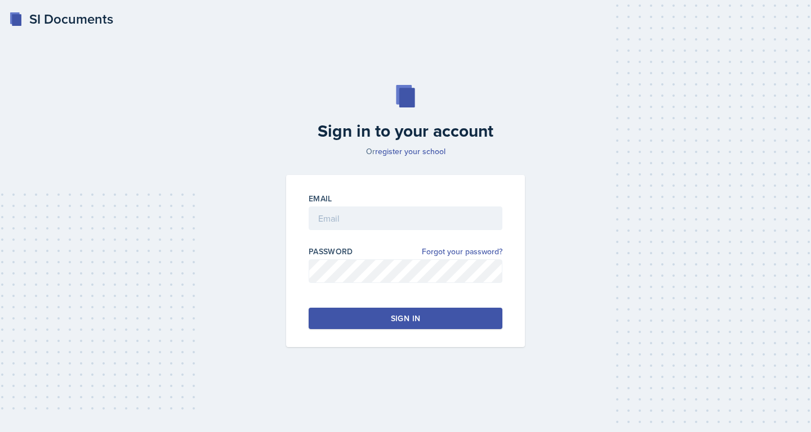 This screenshot has width=811, height=432. I want to click on label: Email, so click(320, 199).